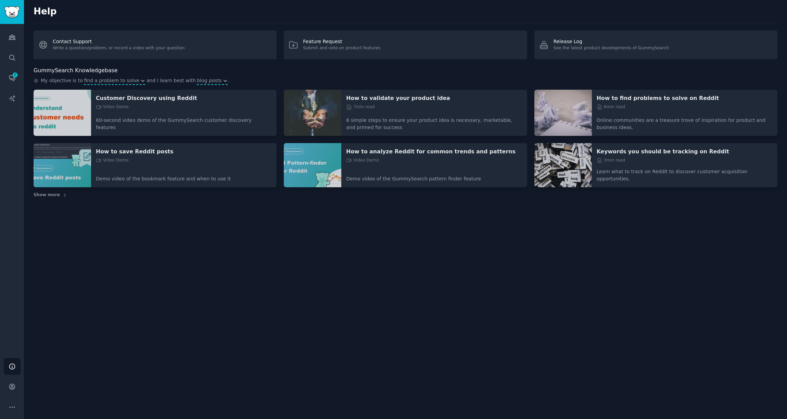 This screenshot has width=787, height=419. Describe the element at coordinates (685, 151) in the screenshot. I see `p: Keywords you should be tracking on Reddit` at that location.